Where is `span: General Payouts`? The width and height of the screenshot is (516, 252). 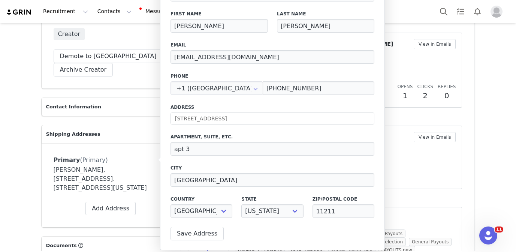
span: General Payouts is located at coordinates (430, 242).